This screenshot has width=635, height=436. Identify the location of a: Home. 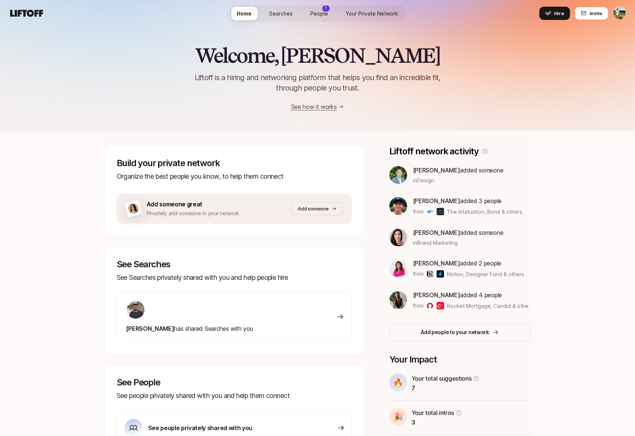
(244, 13).